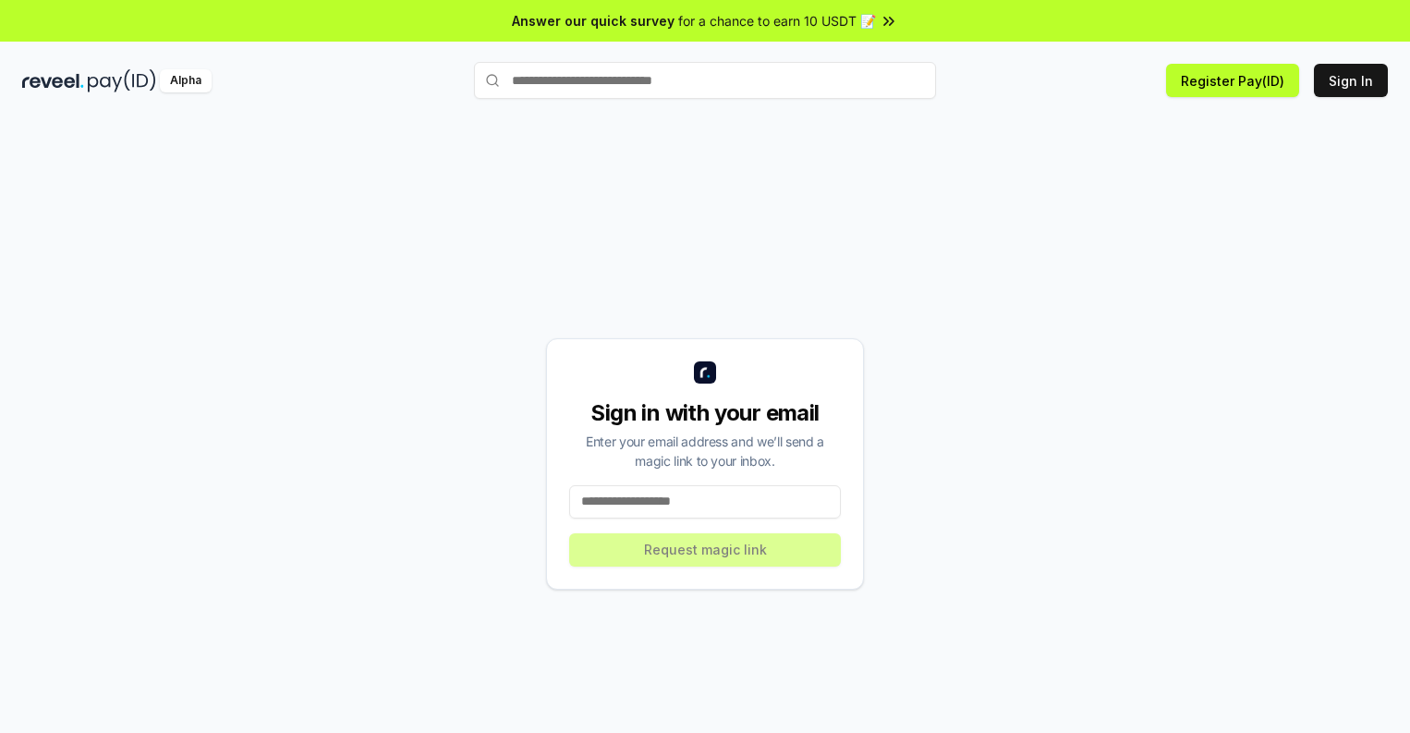 Image resolution: width=1410 pixels, height=733 pixels. Describe the element at coordinates (186, 80) in the screenshot. I see `div: Alpha` at that location.